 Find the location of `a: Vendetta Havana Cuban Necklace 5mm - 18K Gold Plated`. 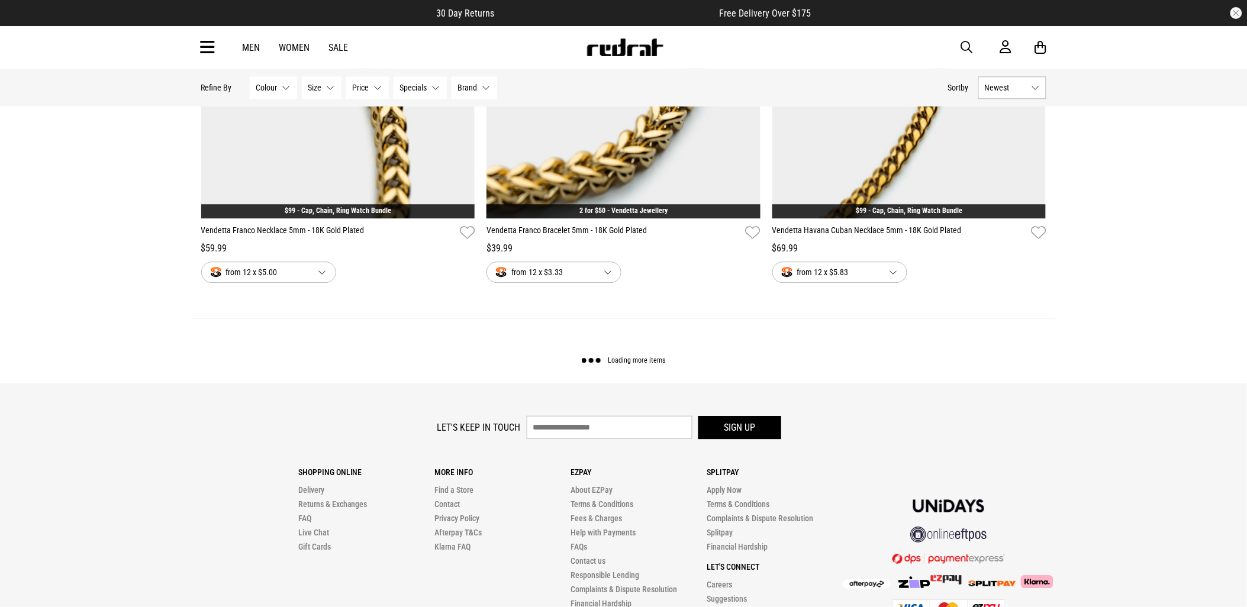

a: Vendetta Havana Cuban Necklace 5mm - 18K Gold Plated is located at coordinates (900, 233).